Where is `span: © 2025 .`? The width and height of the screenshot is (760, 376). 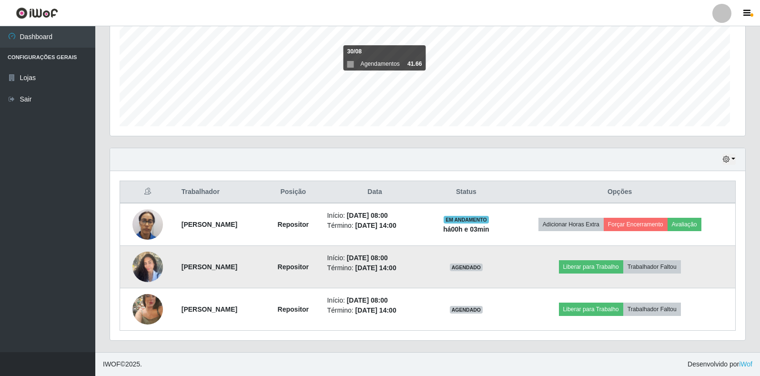 span: © 2025 . is located at coordinates (122, 364).